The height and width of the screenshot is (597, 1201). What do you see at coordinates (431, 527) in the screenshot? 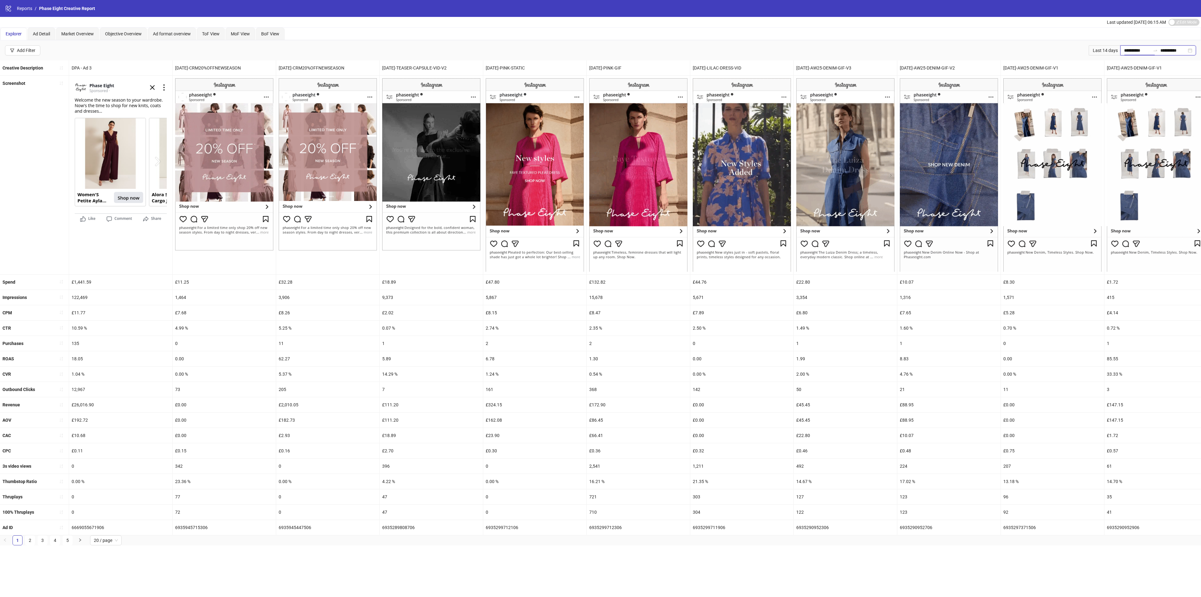
I see `div: 6935289808706` at bounding box center [431, 527].